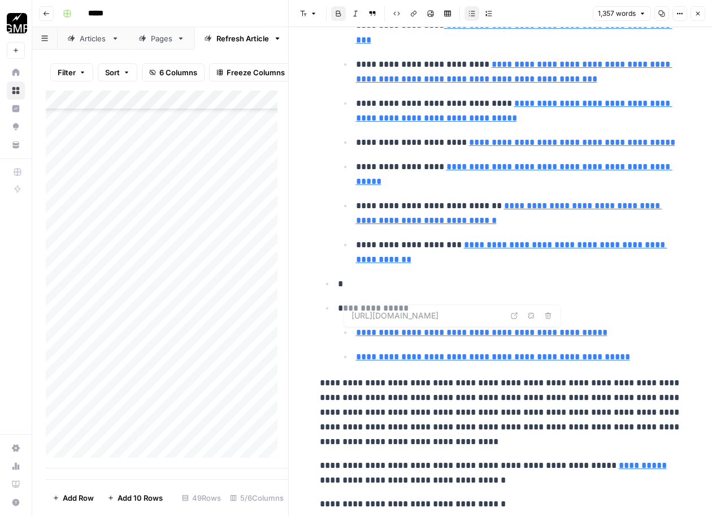 This screenshot has width=712, height=516. I want to click on div: Articles, so click(93, 38).